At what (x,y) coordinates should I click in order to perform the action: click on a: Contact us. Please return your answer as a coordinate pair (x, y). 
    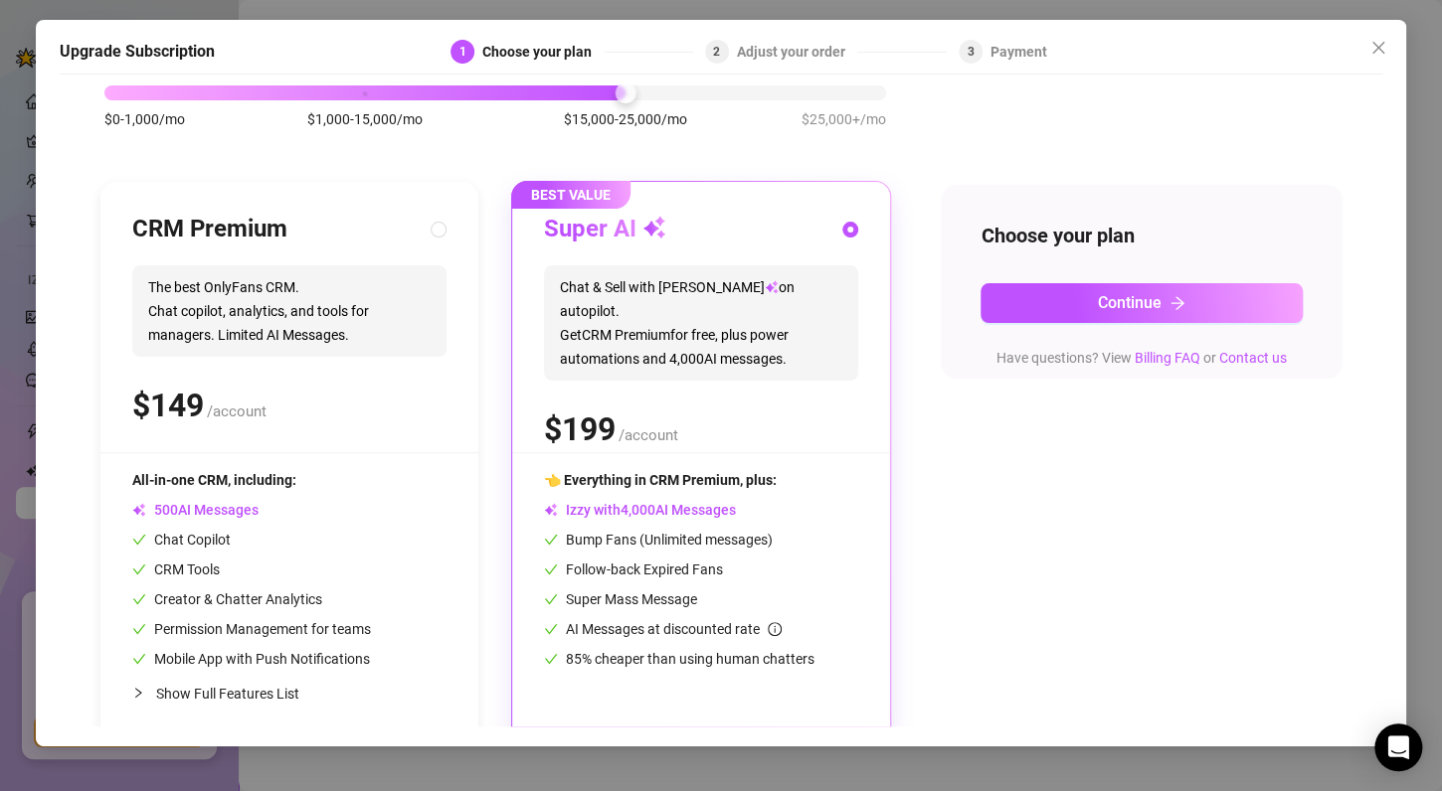
    Looking at the image, I should click on (1253, 358).